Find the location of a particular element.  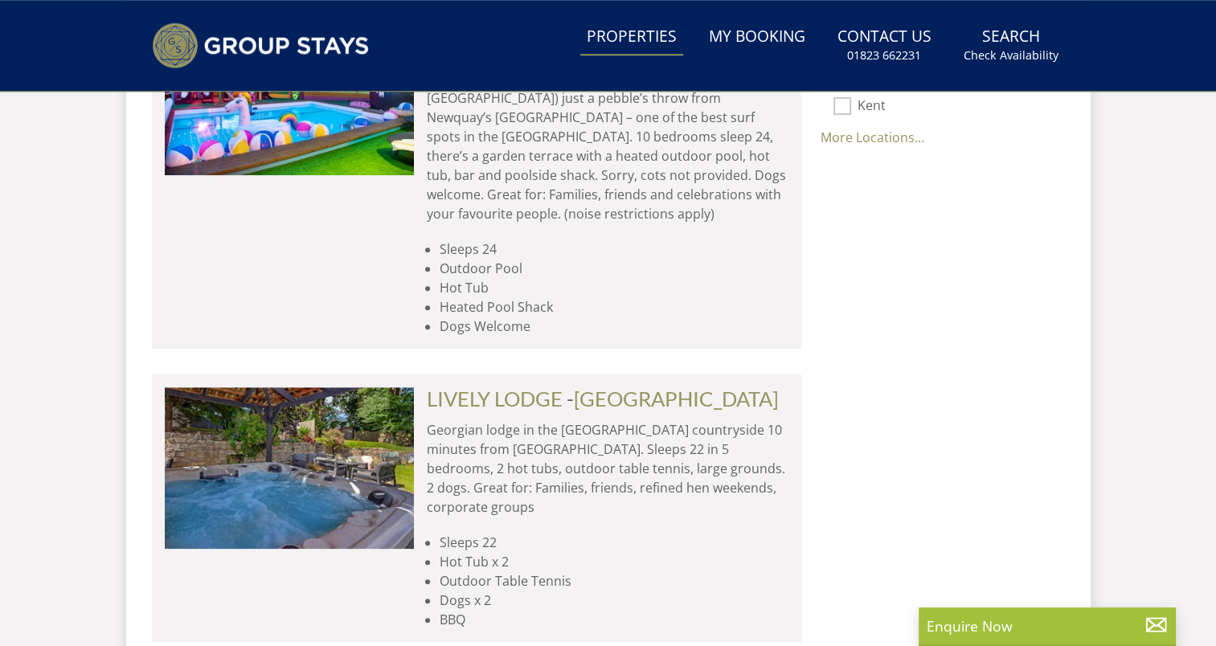

img: Palooza-sands-cornwall-group-accommodation-by-the-sea-sleeps-24.original.JPG is located at coordinates (289, 94).